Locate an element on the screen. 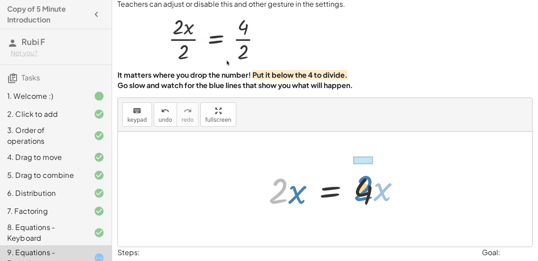 The width and height of the screenshot is (538, 261). div: Not you? is located at coordinates (57, 53).